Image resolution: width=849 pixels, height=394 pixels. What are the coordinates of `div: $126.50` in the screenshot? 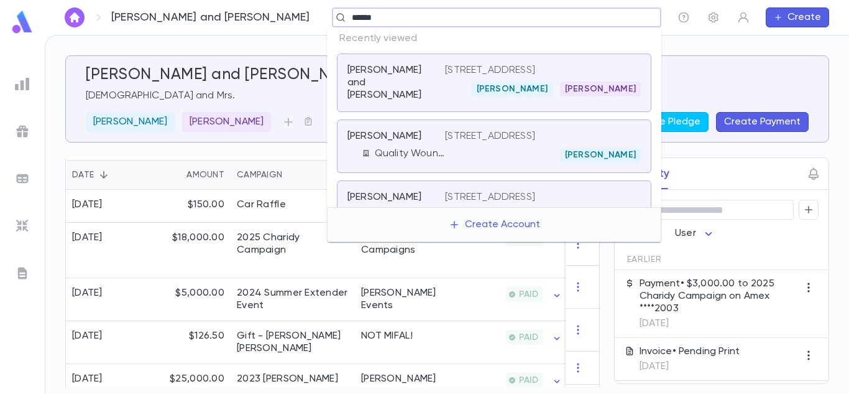 It's located at (190, 342).